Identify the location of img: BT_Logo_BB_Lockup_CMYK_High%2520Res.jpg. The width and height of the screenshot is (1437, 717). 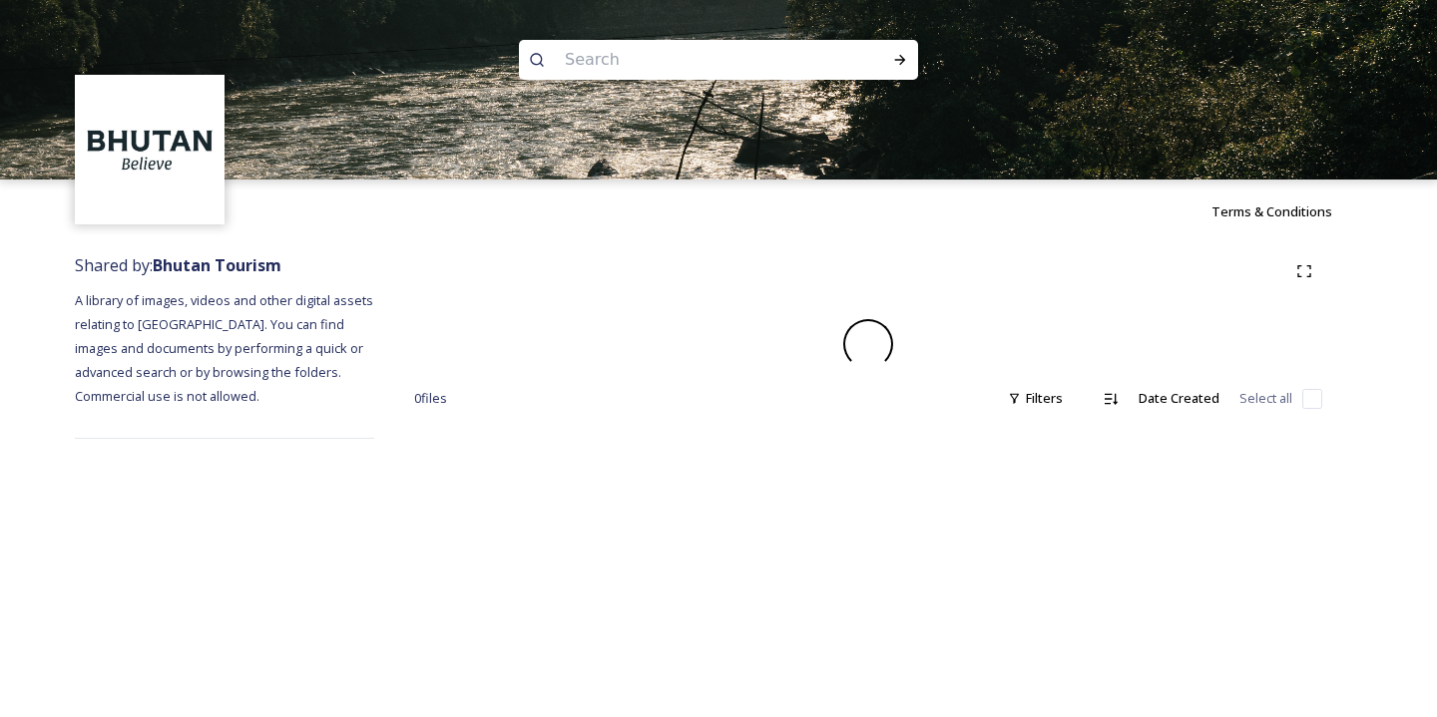
(150, 150).